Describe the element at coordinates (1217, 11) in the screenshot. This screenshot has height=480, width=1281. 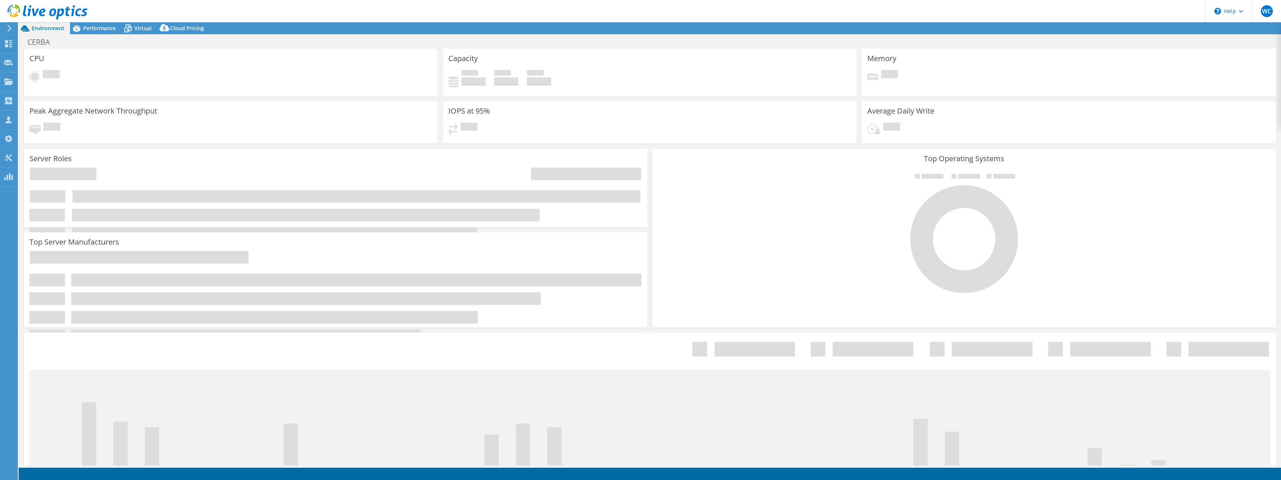
I see `svg: \n` at that location.